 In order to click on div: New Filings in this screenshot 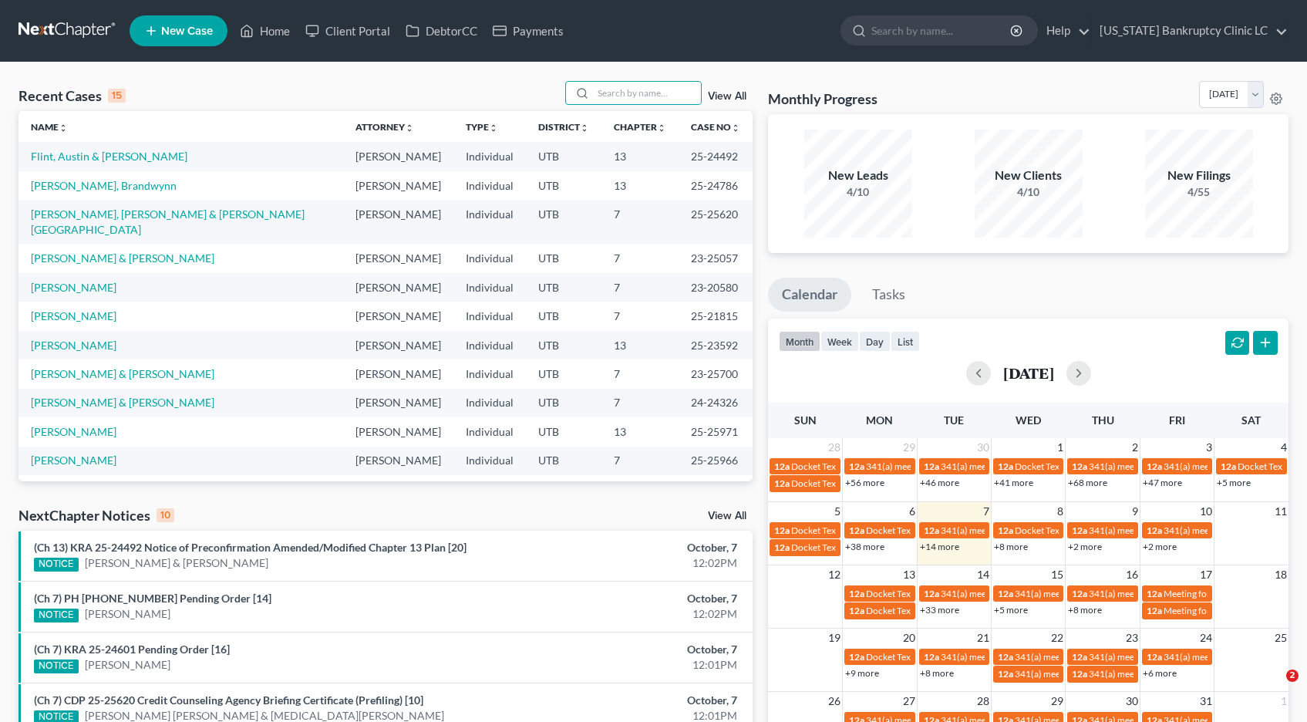, I will do `click(1199, 175)`.